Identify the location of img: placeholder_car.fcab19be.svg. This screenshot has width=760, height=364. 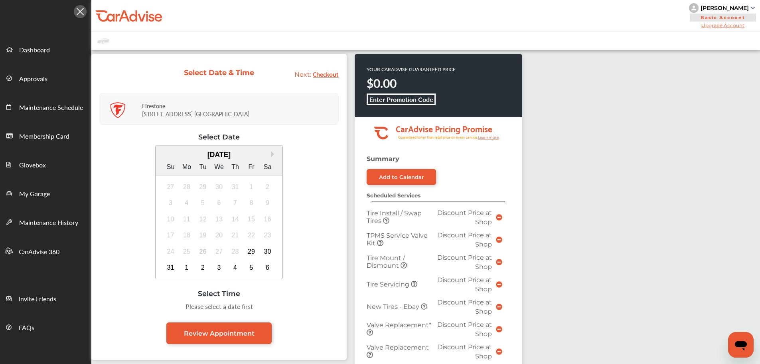
(103, 41).